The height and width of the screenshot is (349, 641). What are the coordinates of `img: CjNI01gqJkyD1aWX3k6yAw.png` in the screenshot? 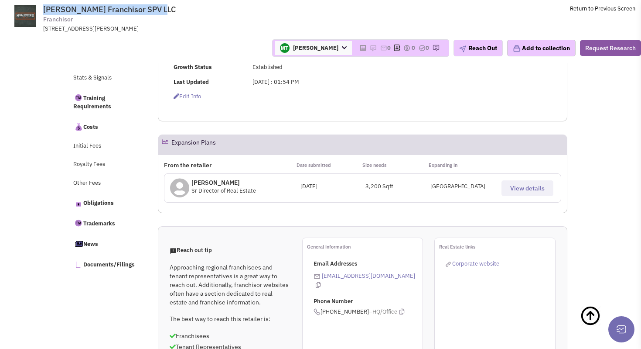 It's located at (285, 48).